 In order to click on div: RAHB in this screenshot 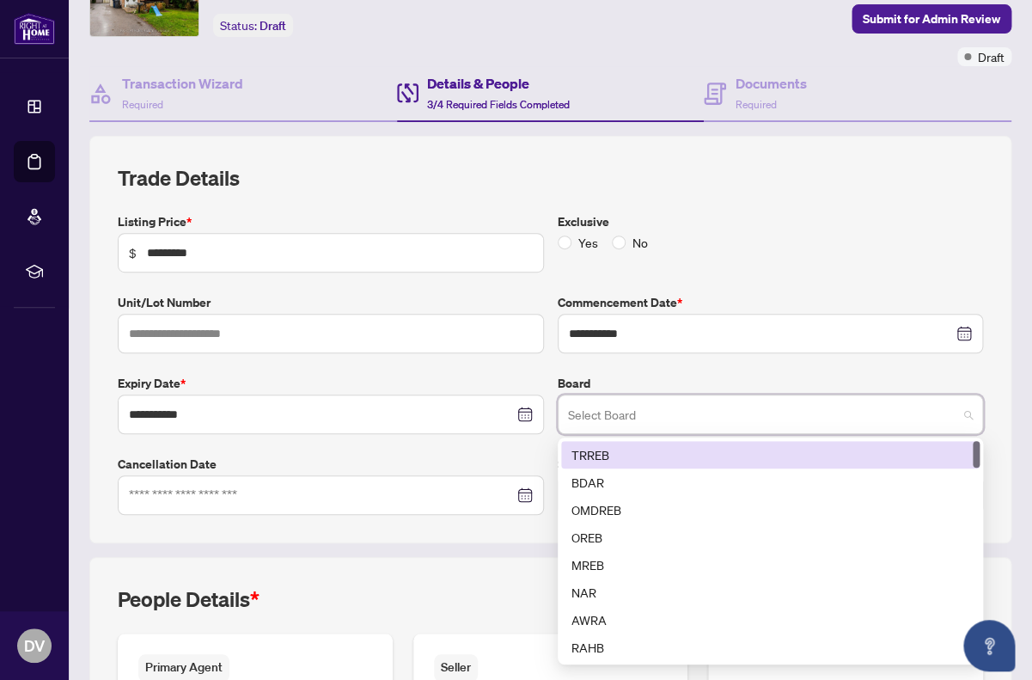, I will do `click(770, 647)`.